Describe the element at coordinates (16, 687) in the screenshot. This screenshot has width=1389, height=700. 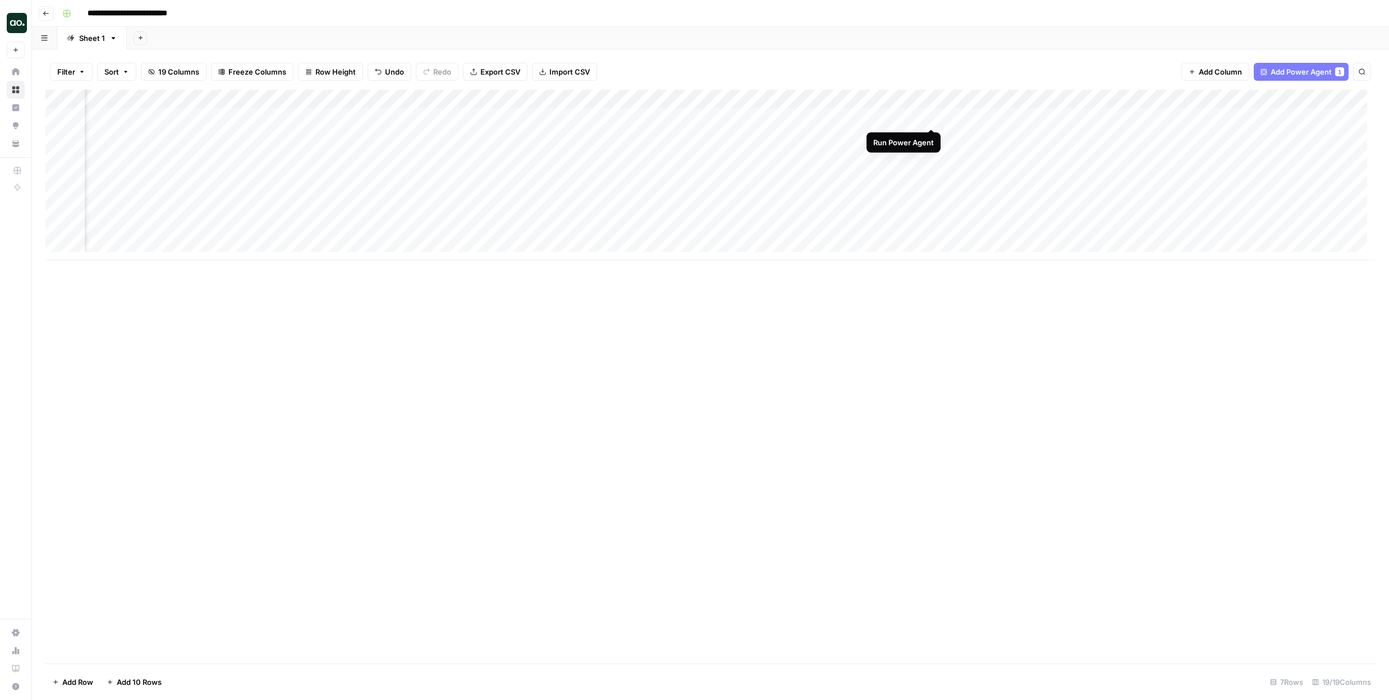
I see `button: Help + Support` at that location.